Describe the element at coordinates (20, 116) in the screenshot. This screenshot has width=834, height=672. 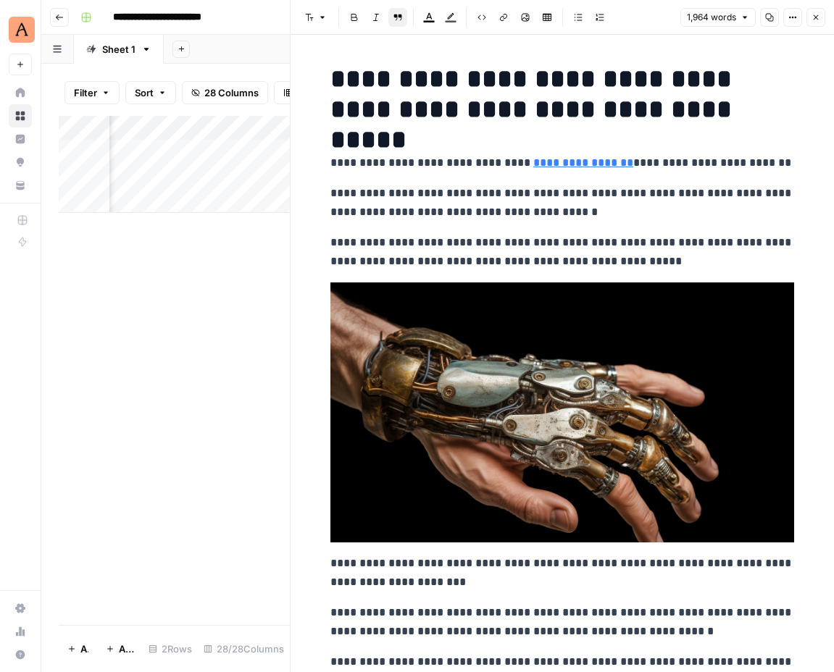
I see `a: Browse` at that location.